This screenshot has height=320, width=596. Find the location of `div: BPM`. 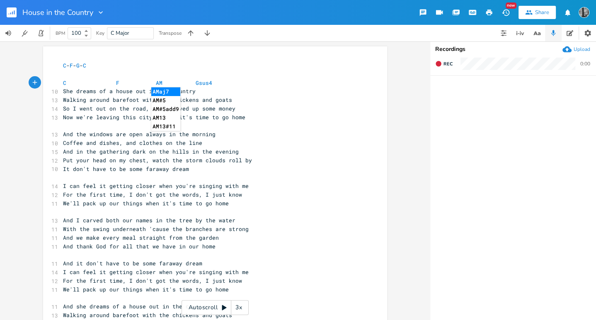

div: BPM is located at coordinates (60, 33).